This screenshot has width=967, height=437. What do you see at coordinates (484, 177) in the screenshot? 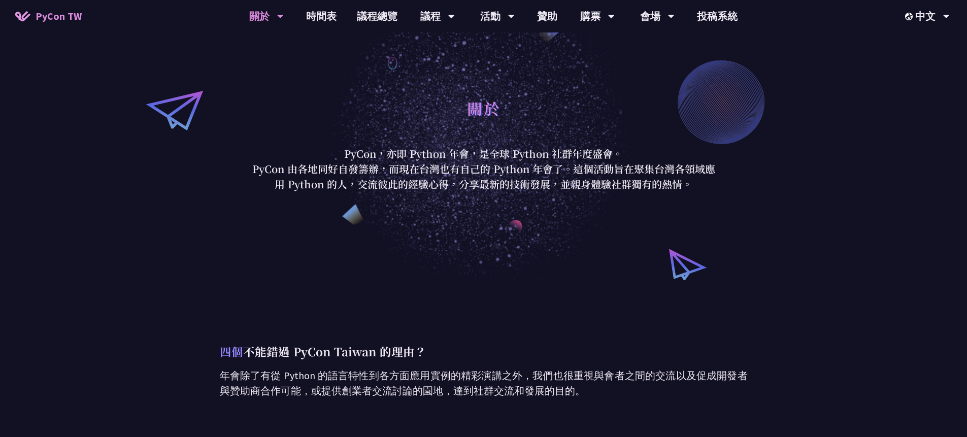
I see `p: PyCon 由各地同好自發籌辦，而現在台灣也有自己的 Python 年會了。這個活動旨在聚集台灣各領域應用 Python 的人，交流彼此的經驗心得，分享最新的技術發展，並親身體驗社群獨有的熱情。` at bounding box center [484, 177].